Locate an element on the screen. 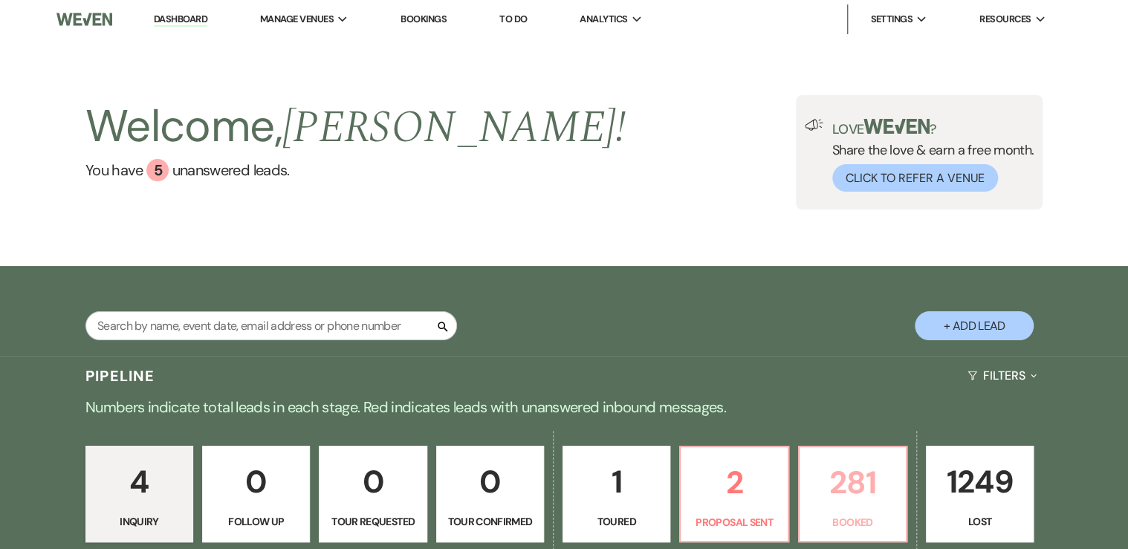 Image resolution: width=1128 pixels, height=549 pixels. p: Follow Up is located at coordinates (256, 522).